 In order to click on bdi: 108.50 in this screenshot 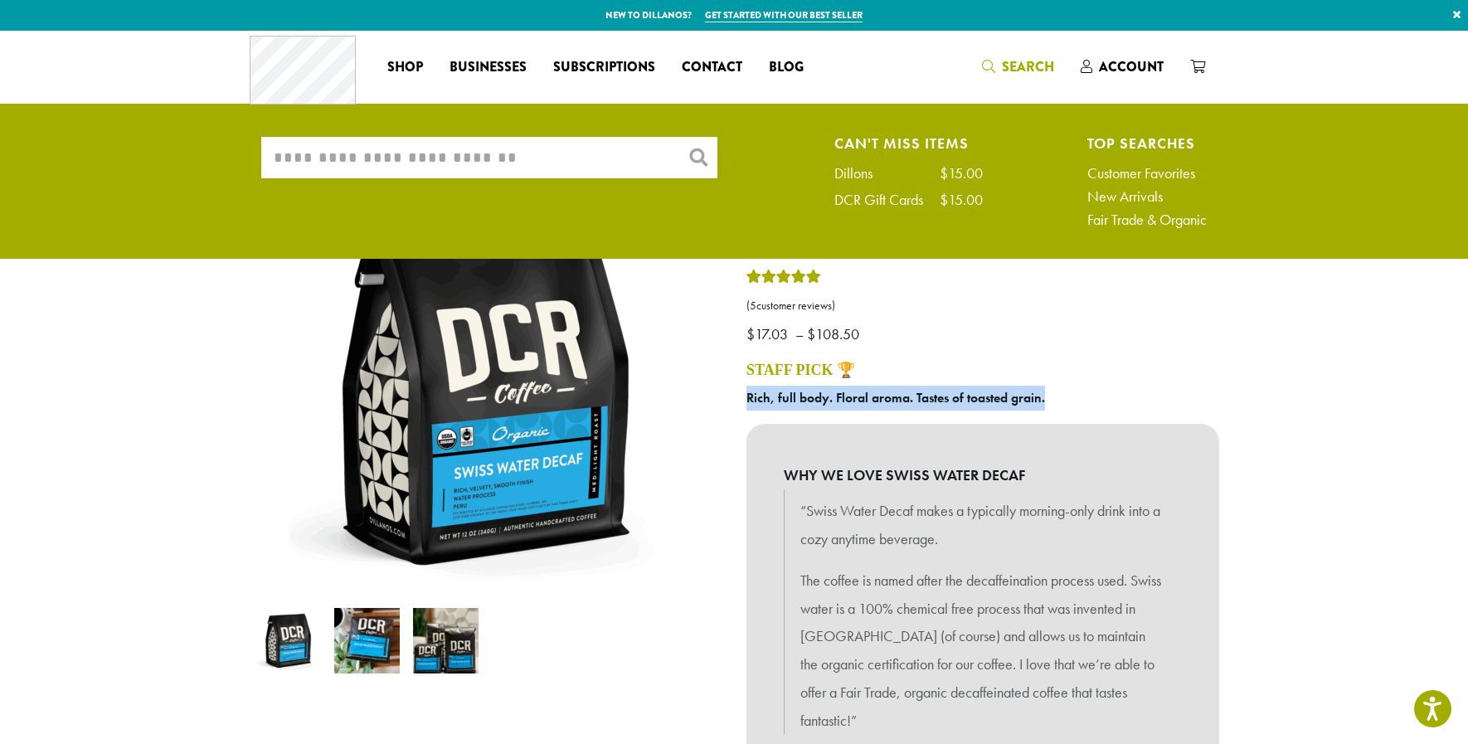, I will do `click(835, 333)`.